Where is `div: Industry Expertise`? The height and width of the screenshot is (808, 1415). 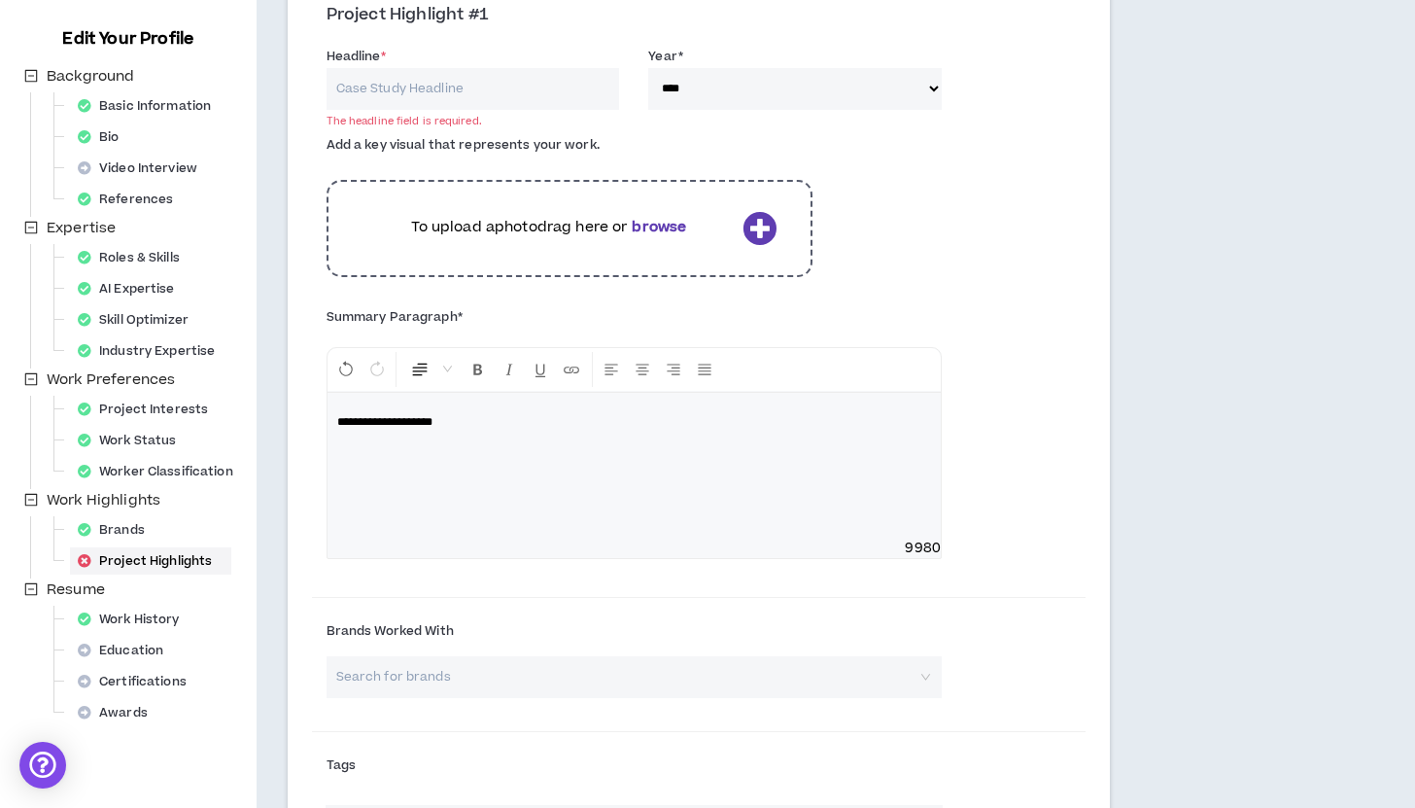
div: Industry Expertise is located at coordinates (152, 351).